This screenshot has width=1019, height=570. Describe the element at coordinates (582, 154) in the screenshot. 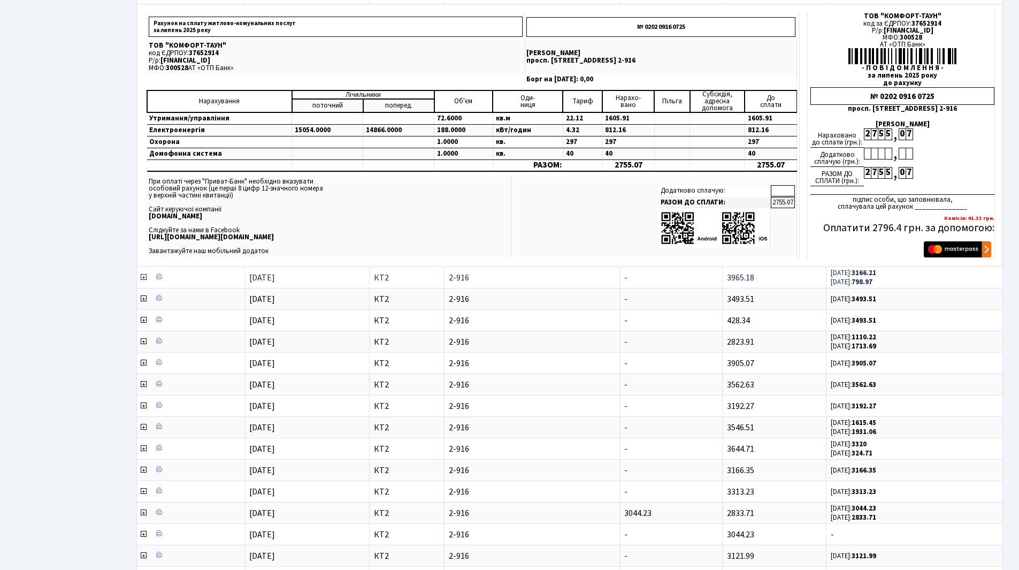

I see `td: 40` at that location.